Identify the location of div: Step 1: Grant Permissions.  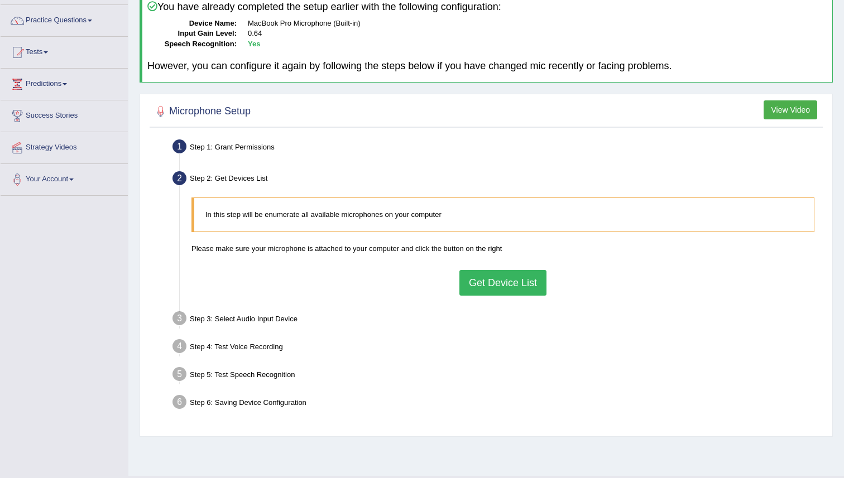
(497, 148).